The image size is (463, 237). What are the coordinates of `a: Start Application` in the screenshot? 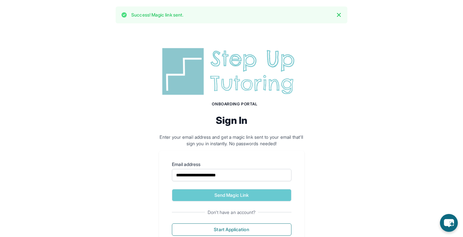 It's located at (231, 230).